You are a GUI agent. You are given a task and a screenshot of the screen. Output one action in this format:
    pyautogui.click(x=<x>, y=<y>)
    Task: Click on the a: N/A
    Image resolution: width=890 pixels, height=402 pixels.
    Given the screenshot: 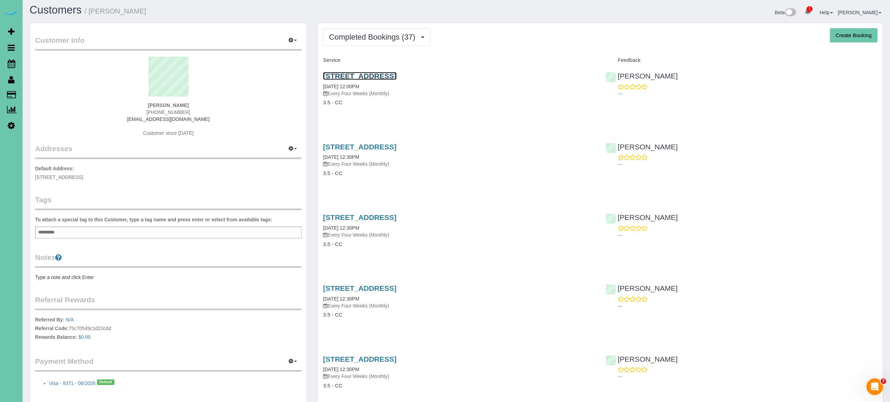 What is the action you would take?
    pyautogui.click(x=69, y=320)
    